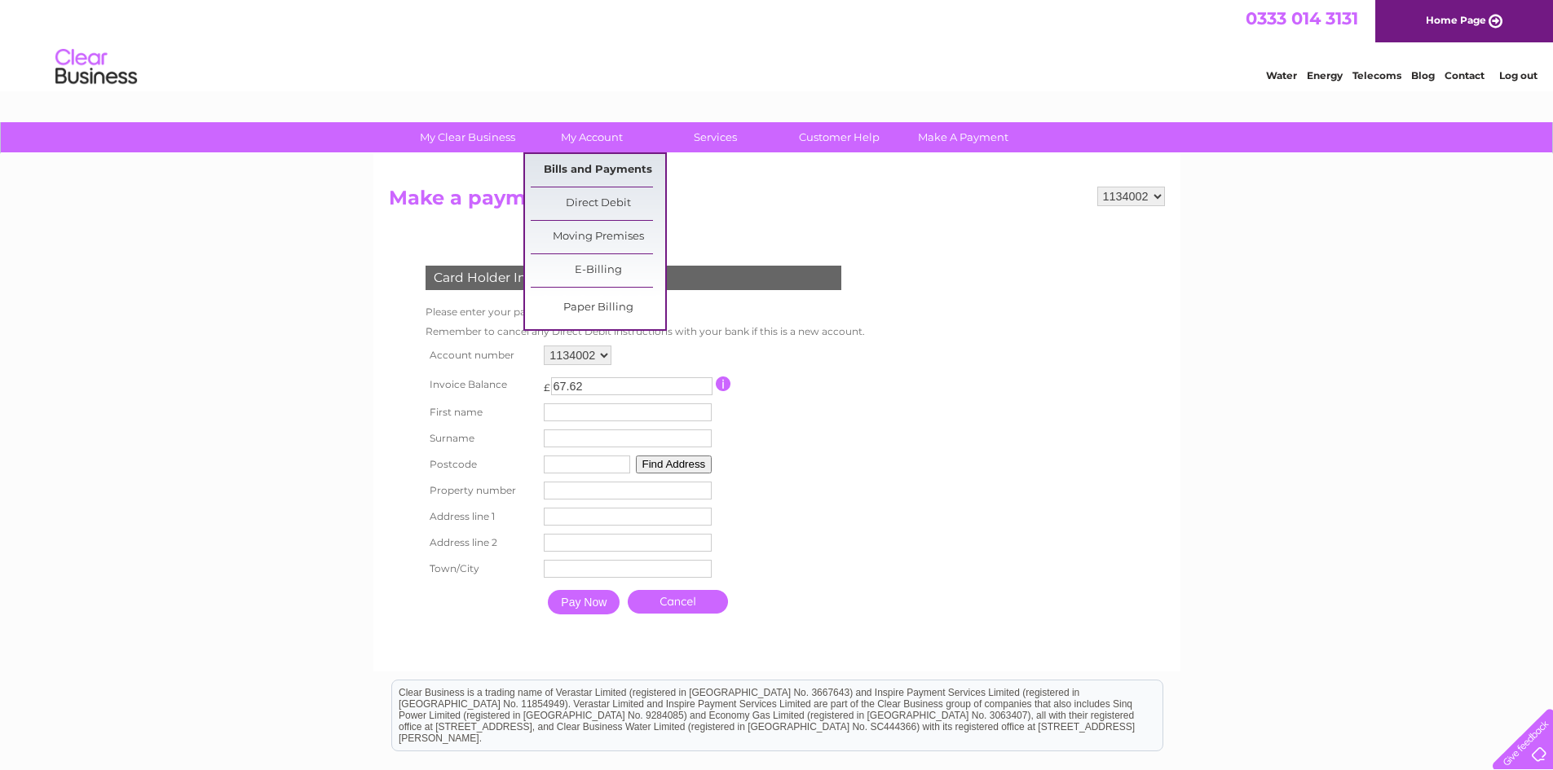 The width and height of the screenshot is (1553, 770). What do you see at coordinates (96, 67) in the screenshot?
I see `img: logo.png` at bounding box center [96, 67].